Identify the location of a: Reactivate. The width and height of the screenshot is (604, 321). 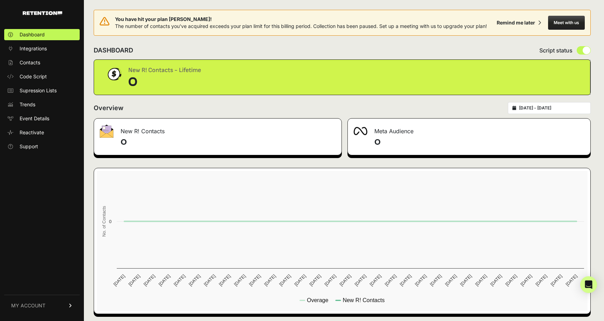
(42, 133).